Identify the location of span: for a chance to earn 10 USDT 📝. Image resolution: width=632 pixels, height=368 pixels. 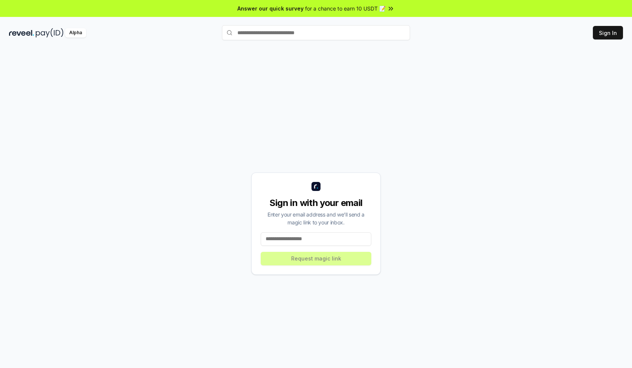
(345, 8).